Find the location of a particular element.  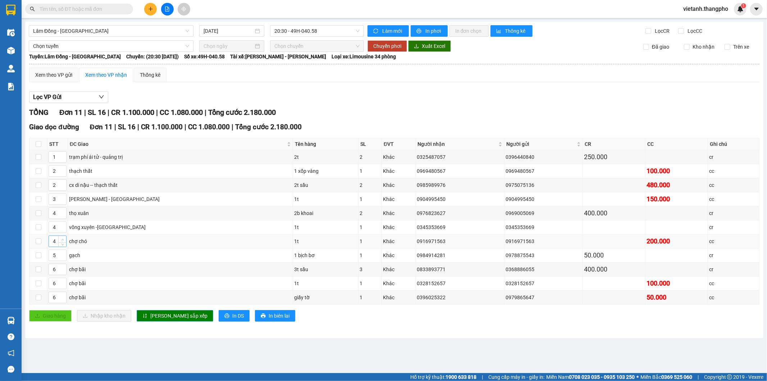

div: 400.000 is located at coordinates (614, 269).